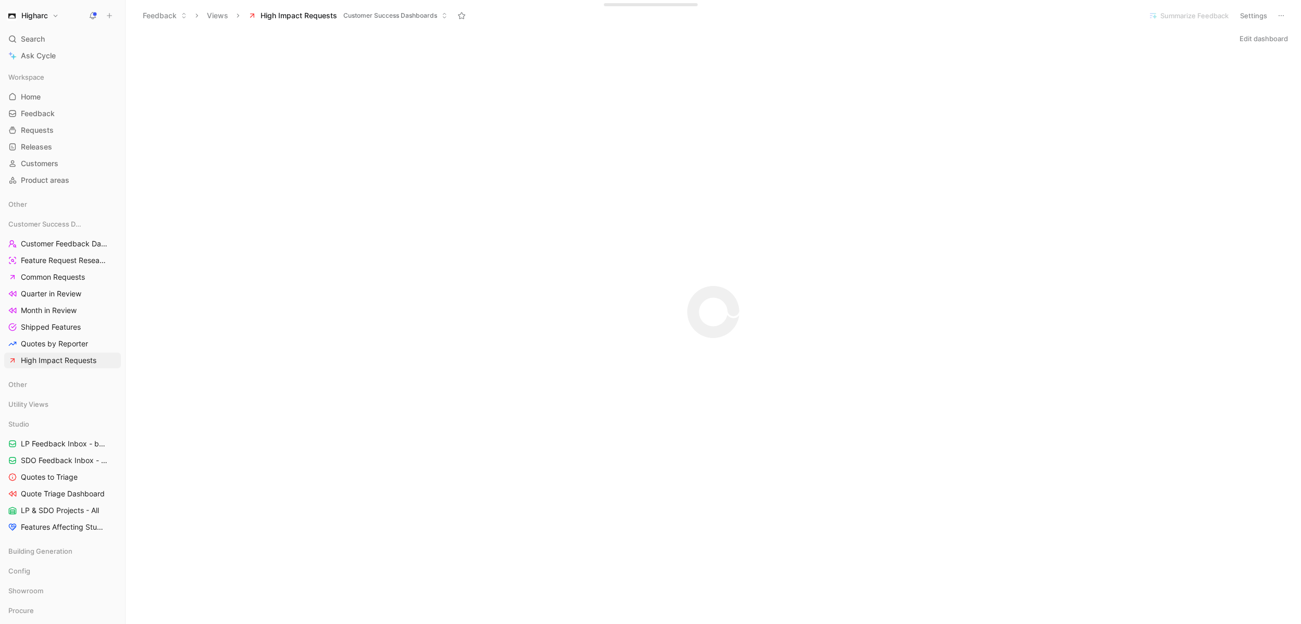 This screenshot has width=1301, height=624. What do you see at coordinates (63, 277) in the screenshot?
I see `a: Common Requests` at bounding box center [63, 277].